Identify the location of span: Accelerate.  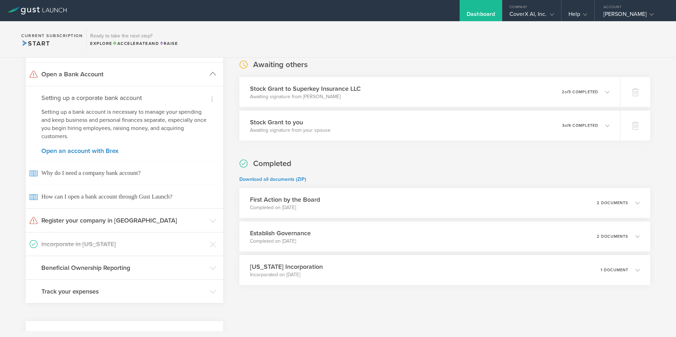
(130, 43).